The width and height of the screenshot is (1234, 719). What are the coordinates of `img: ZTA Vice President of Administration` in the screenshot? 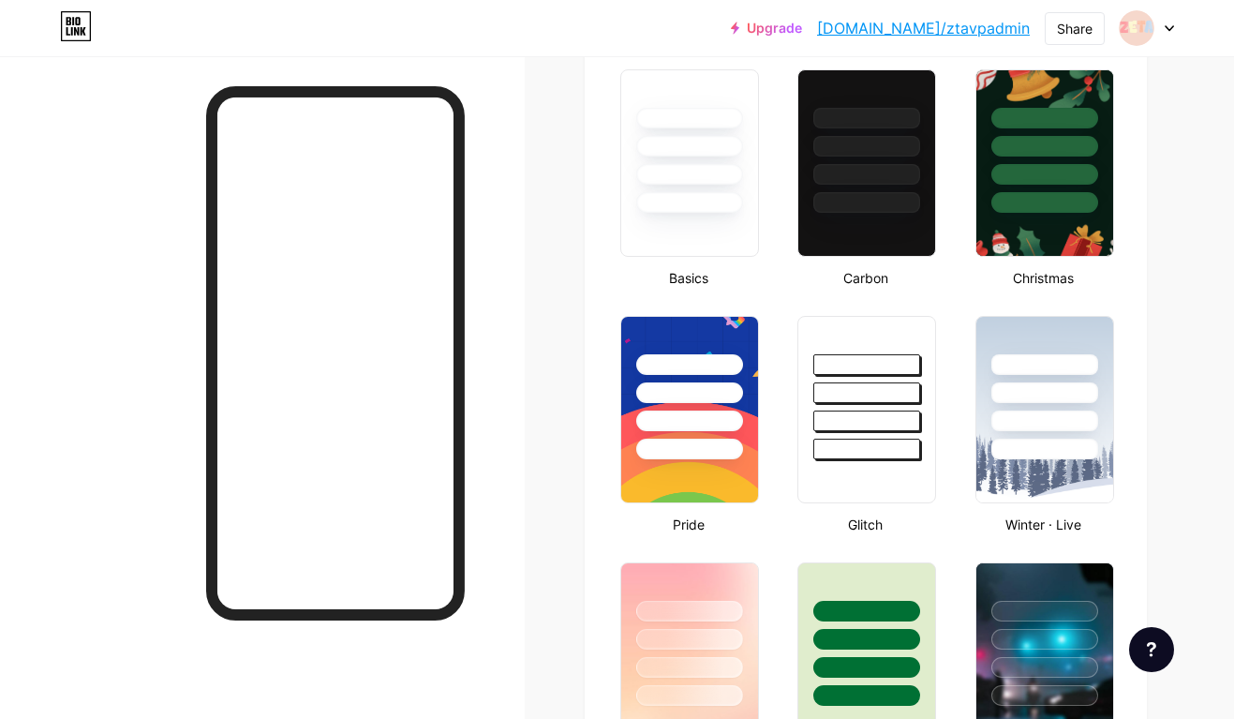 It's located at (1136, 28).